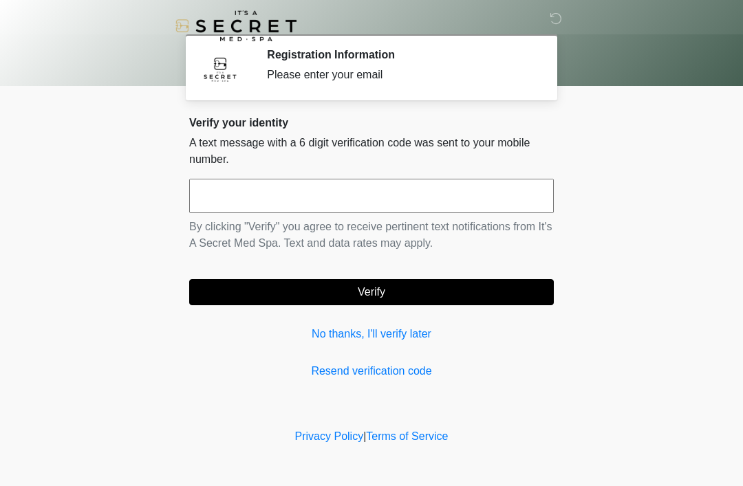 This screenshot has height=486, width=743. I want to click on button: Verify, so click(371, 292).